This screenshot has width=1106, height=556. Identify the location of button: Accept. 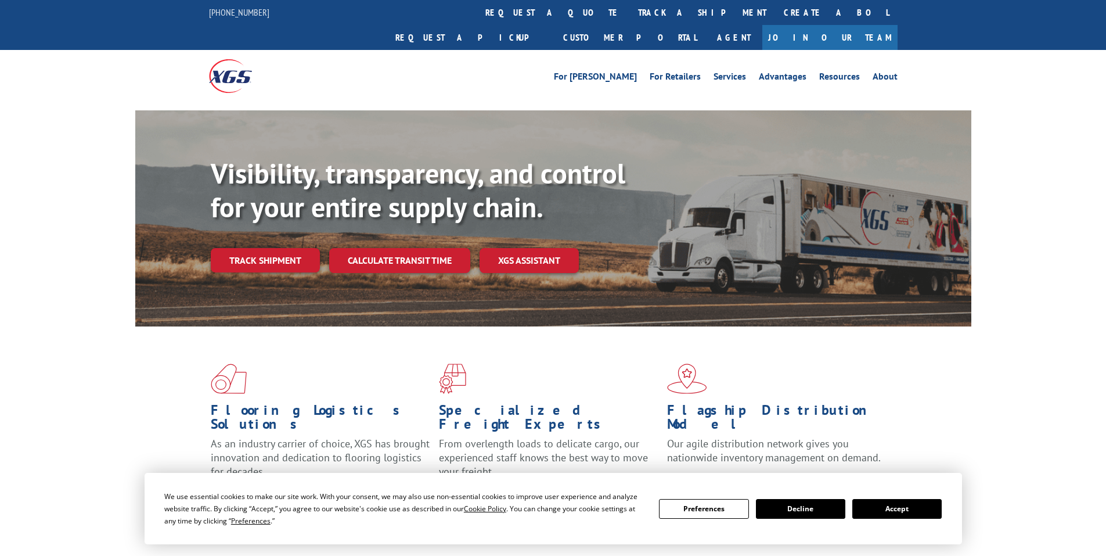
(897, 509).